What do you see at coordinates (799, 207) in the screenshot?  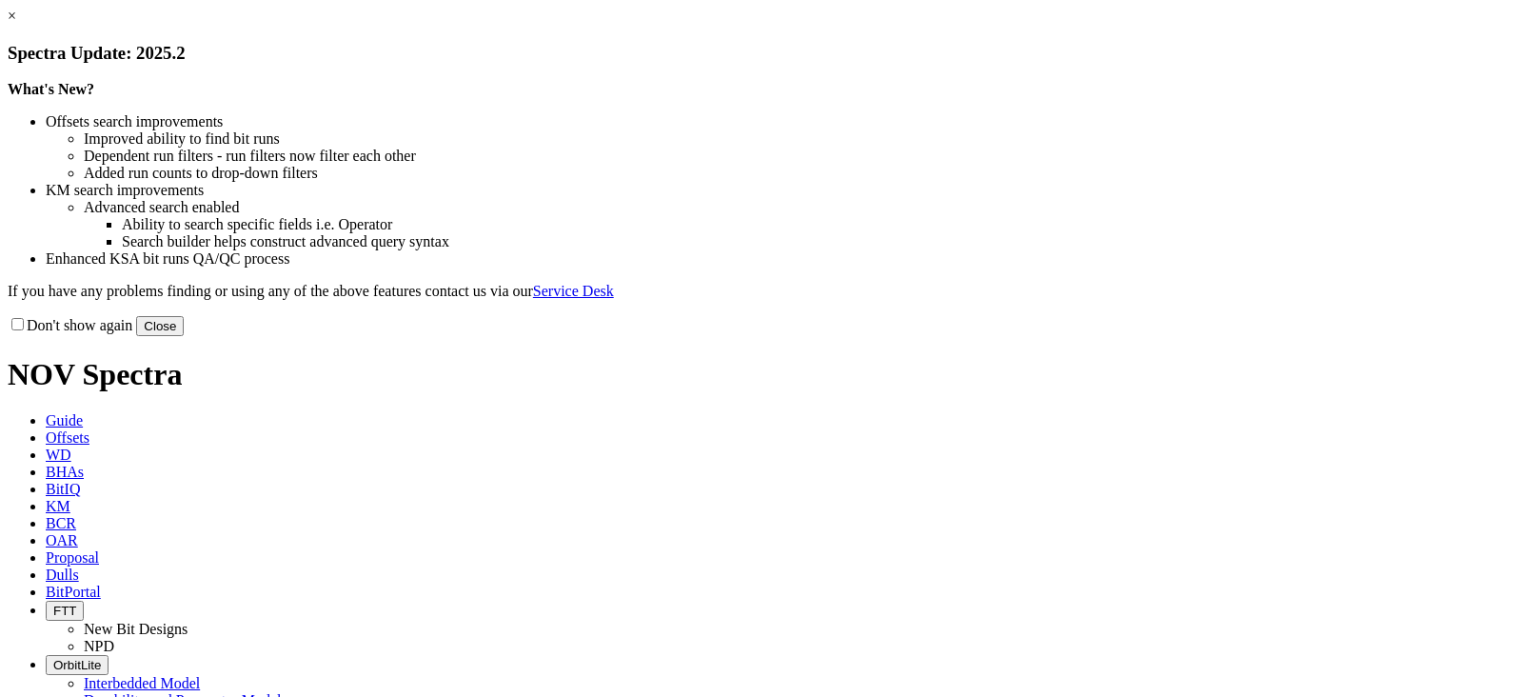 I see `li: Advanced search enabled` at bounding box center [799, 207].